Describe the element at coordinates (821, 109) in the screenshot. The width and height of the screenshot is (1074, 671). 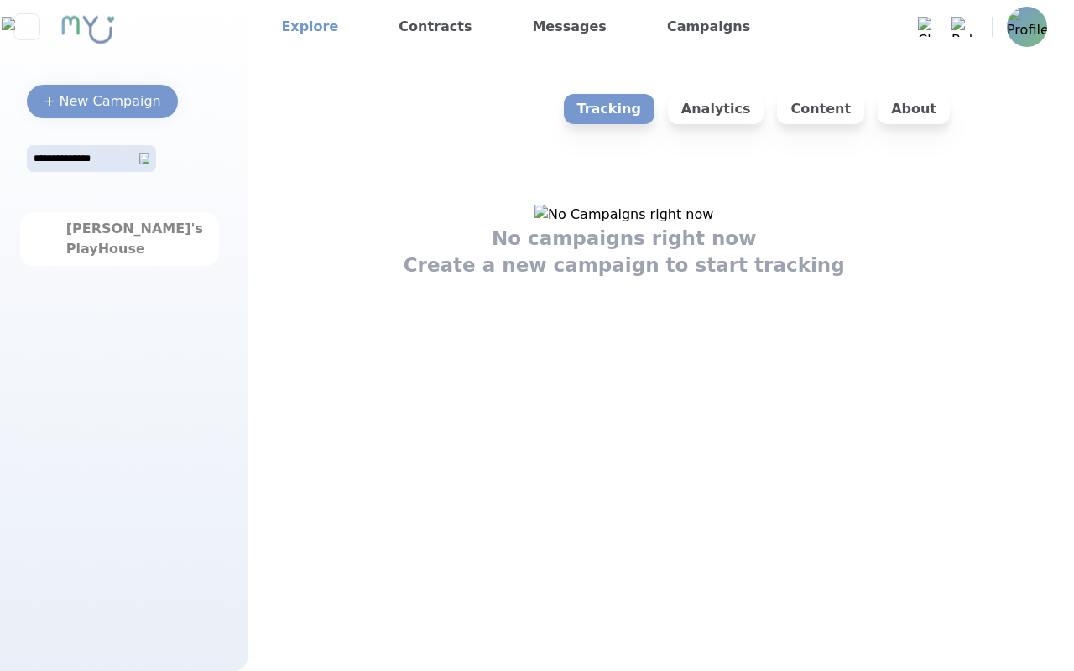
I see `p: Content` at that location.